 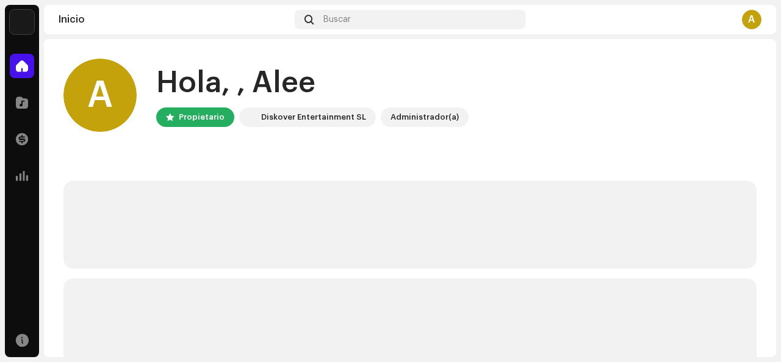 What do you see at coordinates (312, 83) in the screenshot?
I see `div: Hola, , Alee` at bounding box center [312, 83].